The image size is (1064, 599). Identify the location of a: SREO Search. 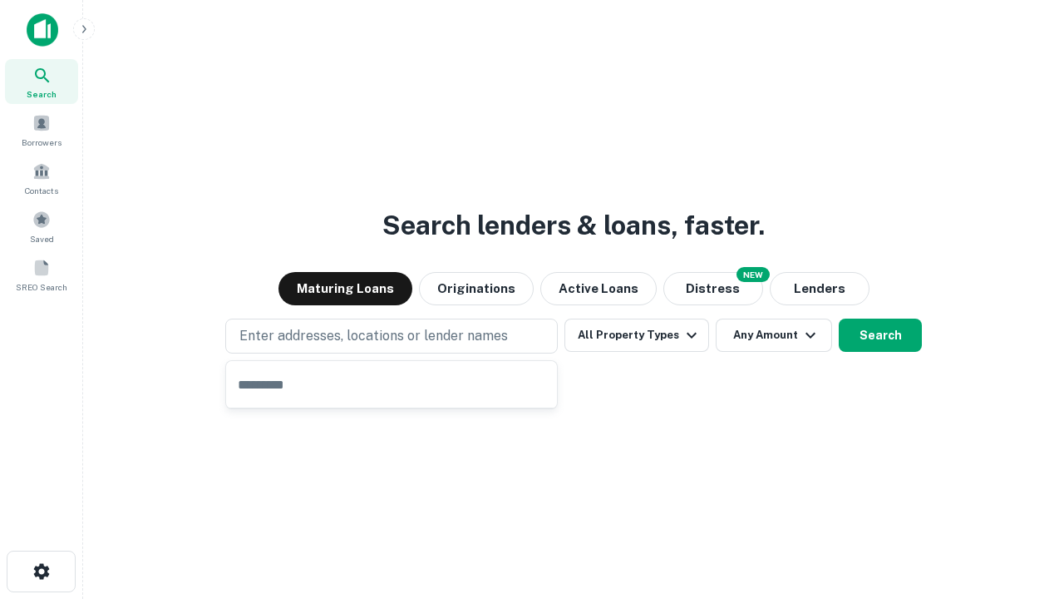
(42, 274).